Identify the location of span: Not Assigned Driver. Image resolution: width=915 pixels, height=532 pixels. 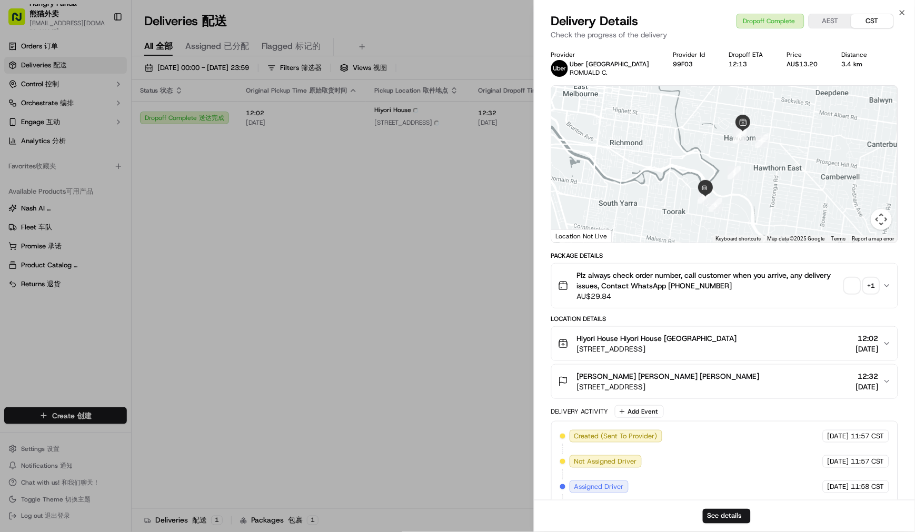
(605, 462).